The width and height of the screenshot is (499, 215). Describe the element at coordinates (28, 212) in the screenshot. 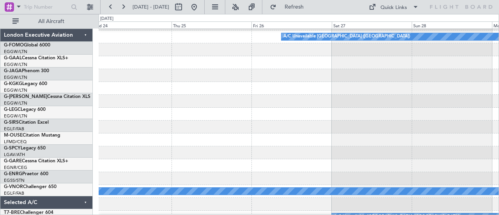

I see `a: T7-BREChallenger 604` at that location.